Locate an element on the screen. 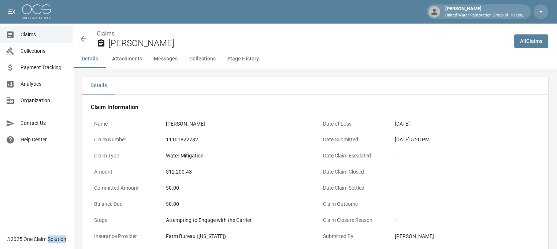 The image size is (557, 249). div: $12,200.43 is located at coordinates (236, 172).